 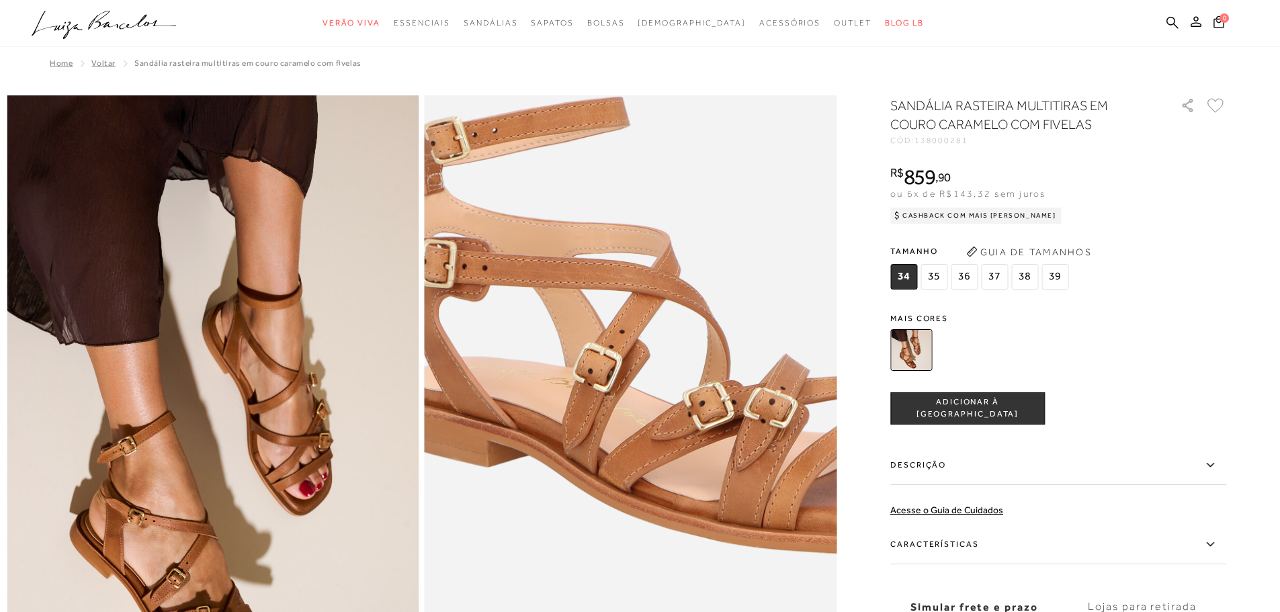 What do you see at coordinates (964, 277) in the screenshot?
I see `span: 36` at bounding box center [964, 277].